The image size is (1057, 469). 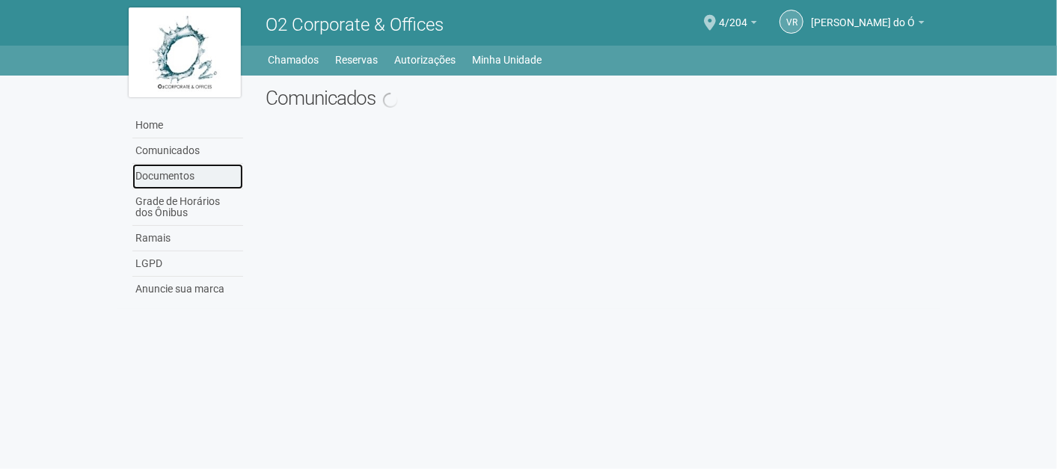 What do you see at coordinates (188, 177) in the screenshot?
I see `a: Documentos` at bounding box center [188, 177].